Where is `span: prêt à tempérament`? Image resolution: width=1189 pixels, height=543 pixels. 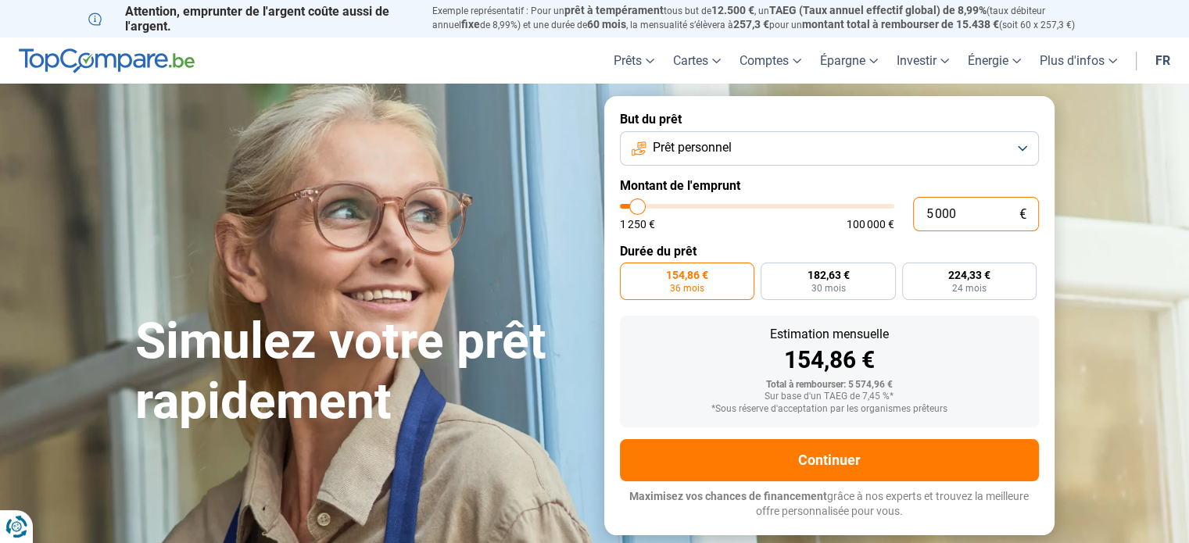
span: prêt à tempérament is located at coordinates (614, 10).